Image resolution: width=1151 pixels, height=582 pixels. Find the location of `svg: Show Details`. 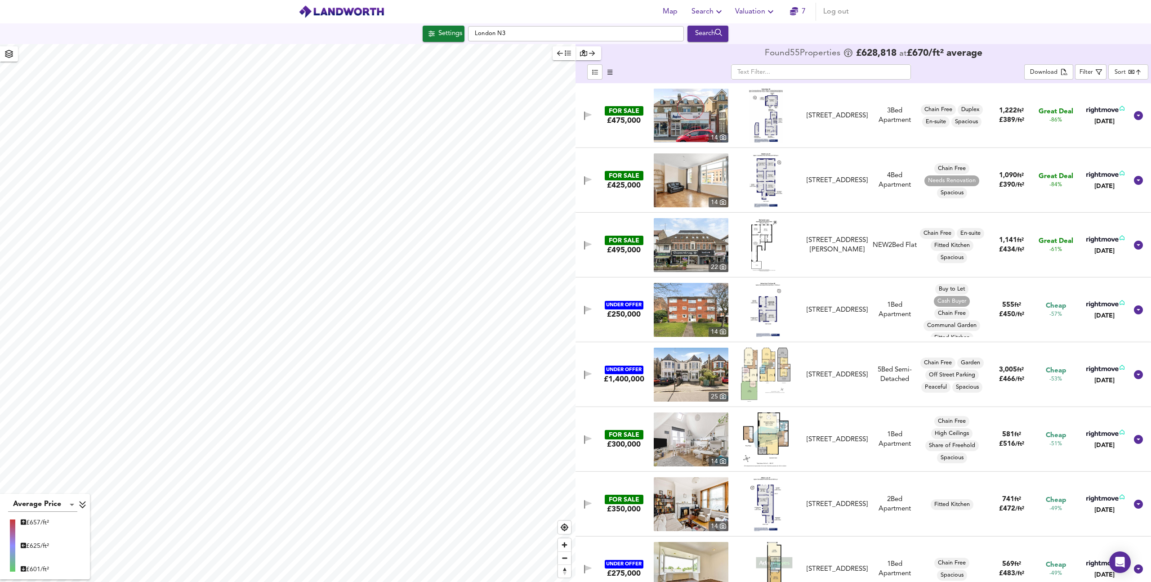

svg: Show Details is located at coordinates (1139, 569).